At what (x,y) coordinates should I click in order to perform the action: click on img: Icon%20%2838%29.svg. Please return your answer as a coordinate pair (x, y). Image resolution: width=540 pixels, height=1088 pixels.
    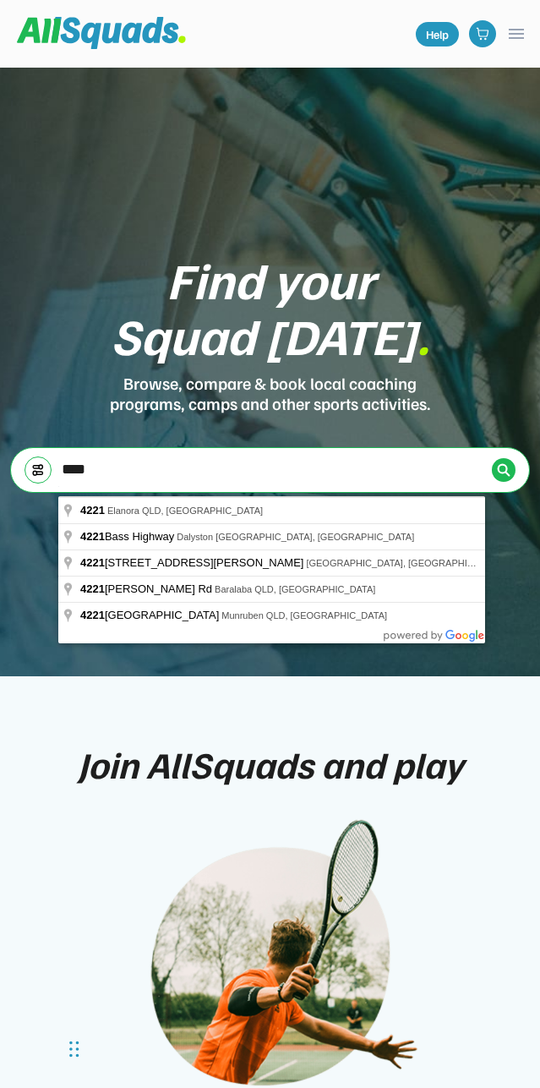
    Looking at the image, I should click on (504, 470).